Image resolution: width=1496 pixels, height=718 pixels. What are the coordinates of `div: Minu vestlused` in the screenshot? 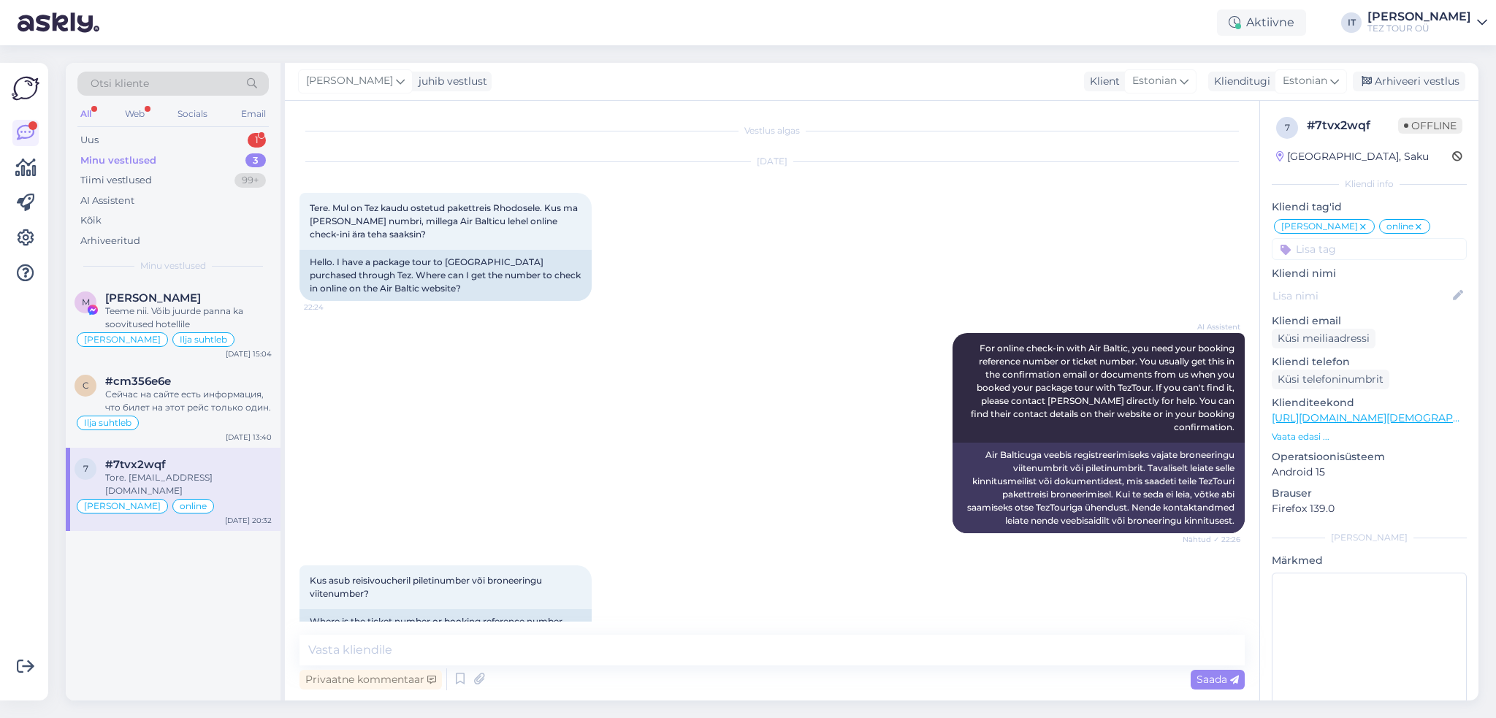 It's located at (118, 161).